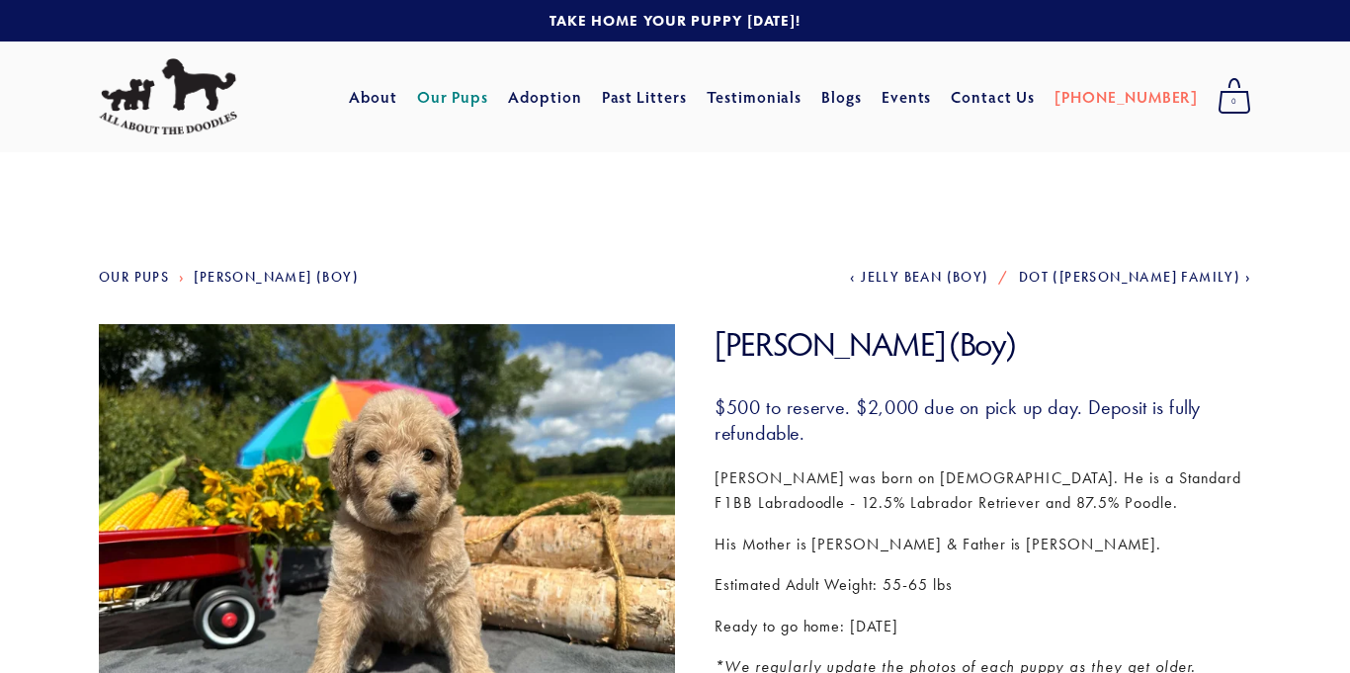  What do you see at coordinates (1234, 97) in the screenshot?
I see `a: 0 items in cart` at bounding box center [1234, 97].